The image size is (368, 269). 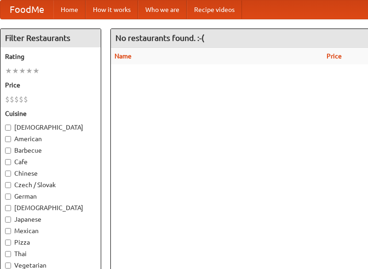 What do you see at coordinates (8, 139) in the screenshot?
I see `input: American` at bounding box center [8, 139].